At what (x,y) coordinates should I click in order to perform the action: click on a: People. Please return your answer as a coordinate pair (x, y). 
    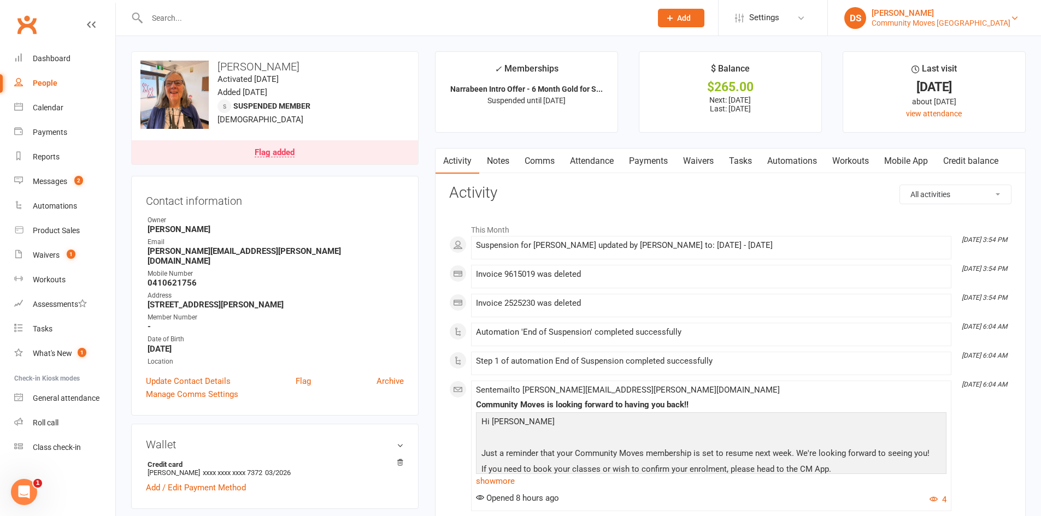
    Looking at the image, I should click on (64, 83).